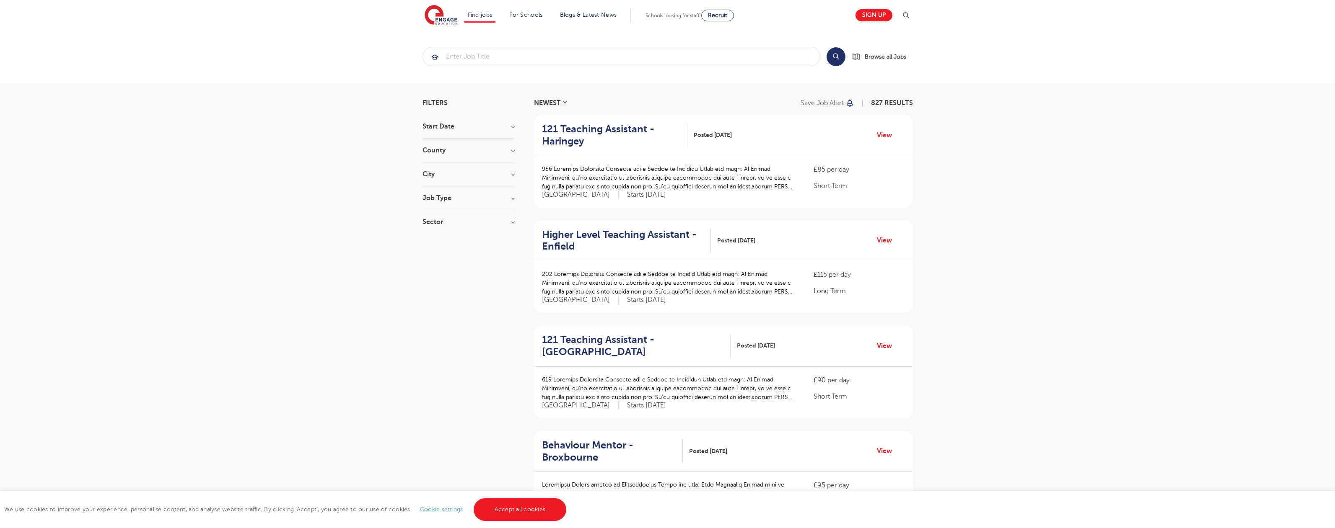  I want to click on p: Loremipsu Dolors ametco ad Elitseddoeius Tempo inc utla: Etdo Magnaaliq Enimad mini ve quisn ex u..., so click(669, 494).